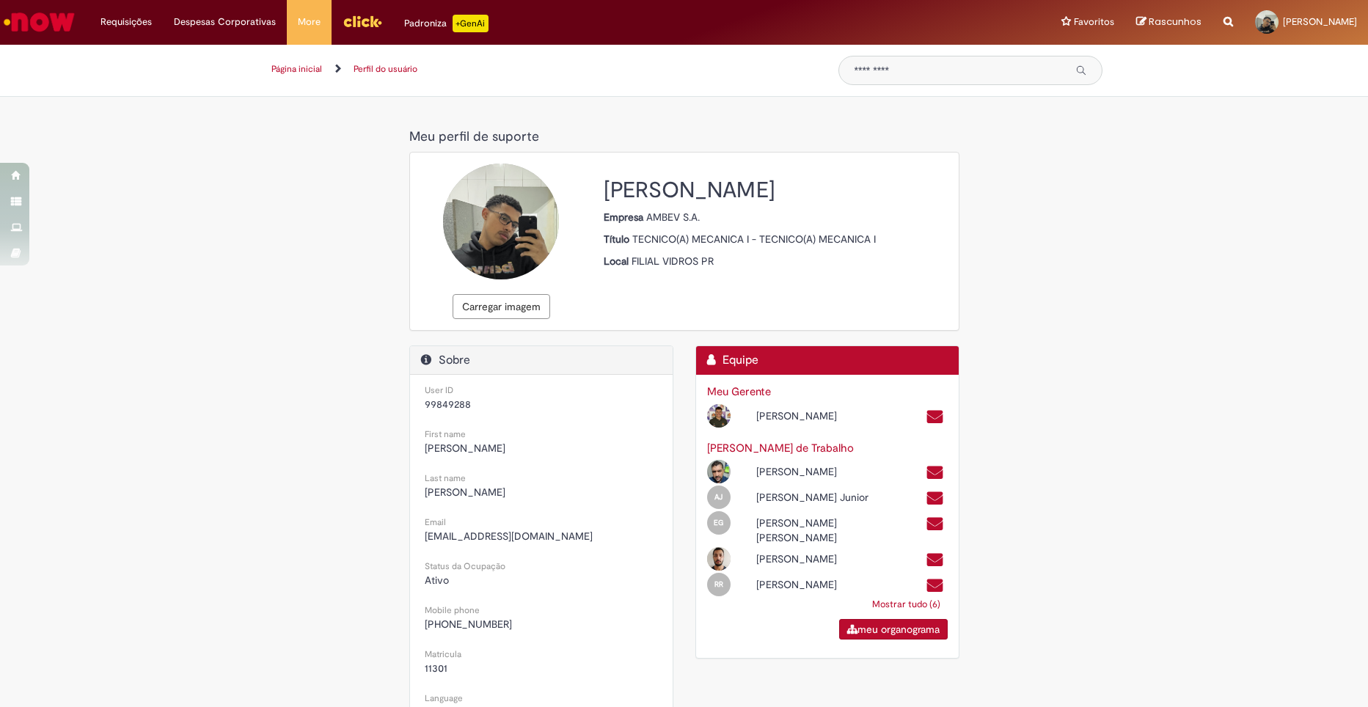  Describe the element at coordinates (794, 557) in the screenshot. I see `div: Open Profile: Eduardo Felipe Da Silva Quadros` at that location.